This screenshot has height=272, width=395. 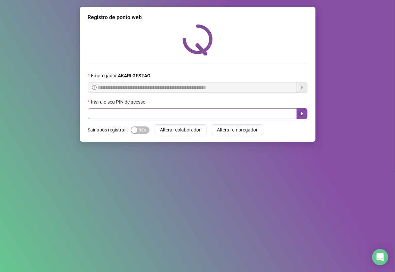 What do you see at coordinates (302, 114) in the screenshot?
I see `span: caret-right` at bounding box center [302, 114].